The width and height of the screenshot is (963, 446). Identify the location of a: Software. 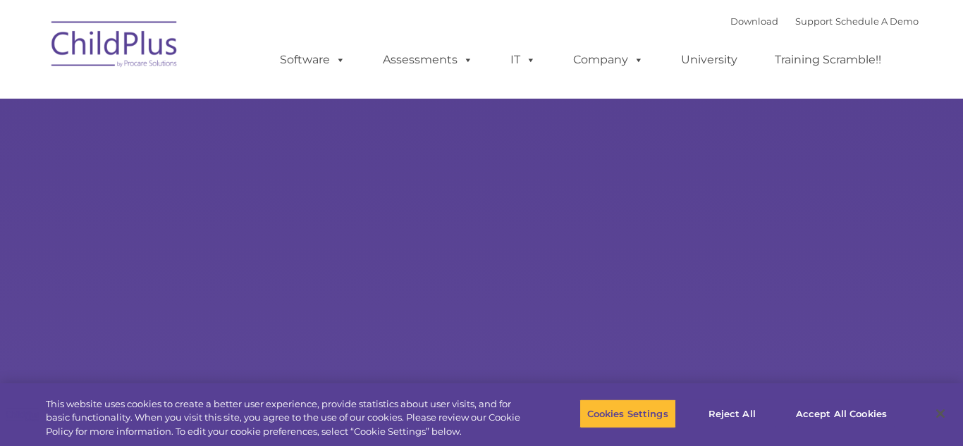
(312, 60).